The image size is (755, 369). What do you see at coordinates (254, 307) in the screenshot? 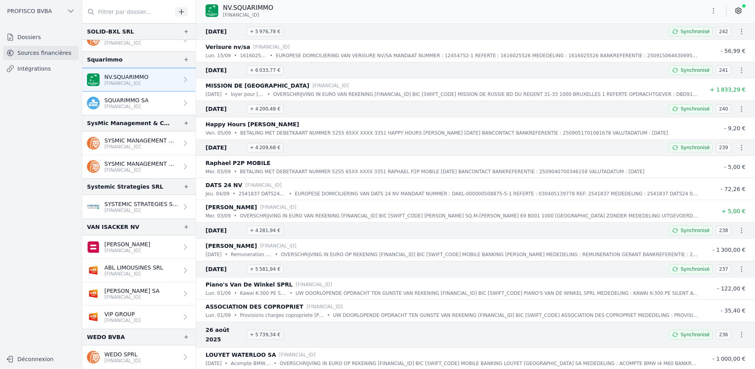
I see `p: ASSOCIATION DES COPROPRIET` at bounding box center [254, 307].